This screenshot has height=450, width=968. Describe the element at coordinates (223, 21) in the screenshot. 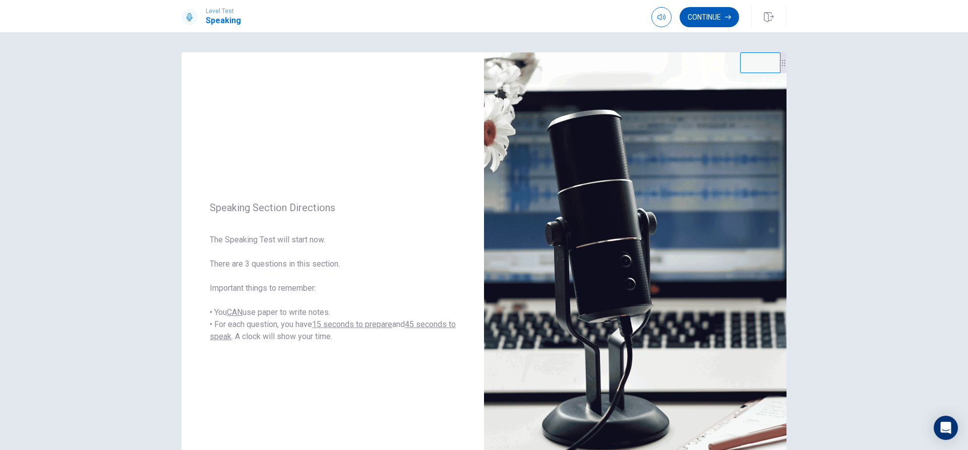

I see `h1: Speaking` at that location.